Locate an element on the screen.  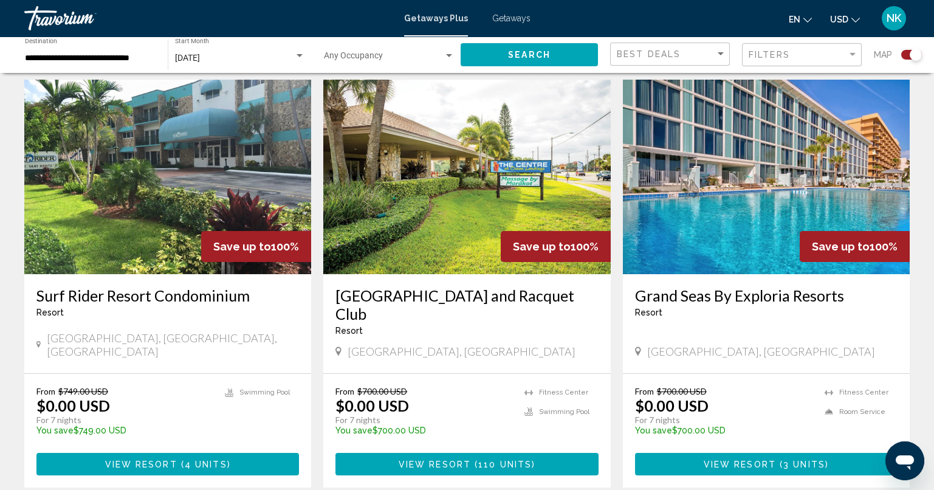
button: View Resort(3 units) is located at coordinates (766, 464).